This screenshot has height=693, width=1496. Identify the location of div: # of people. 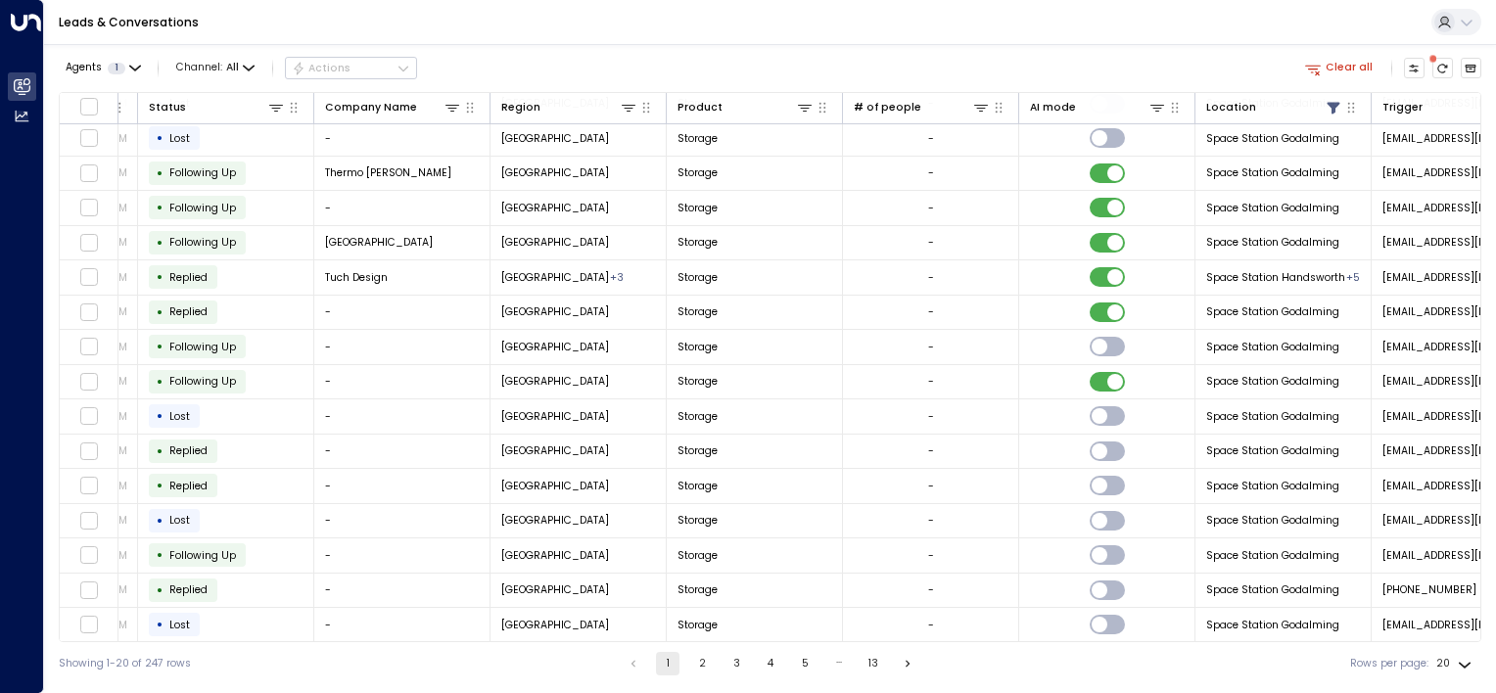
(887, 108).